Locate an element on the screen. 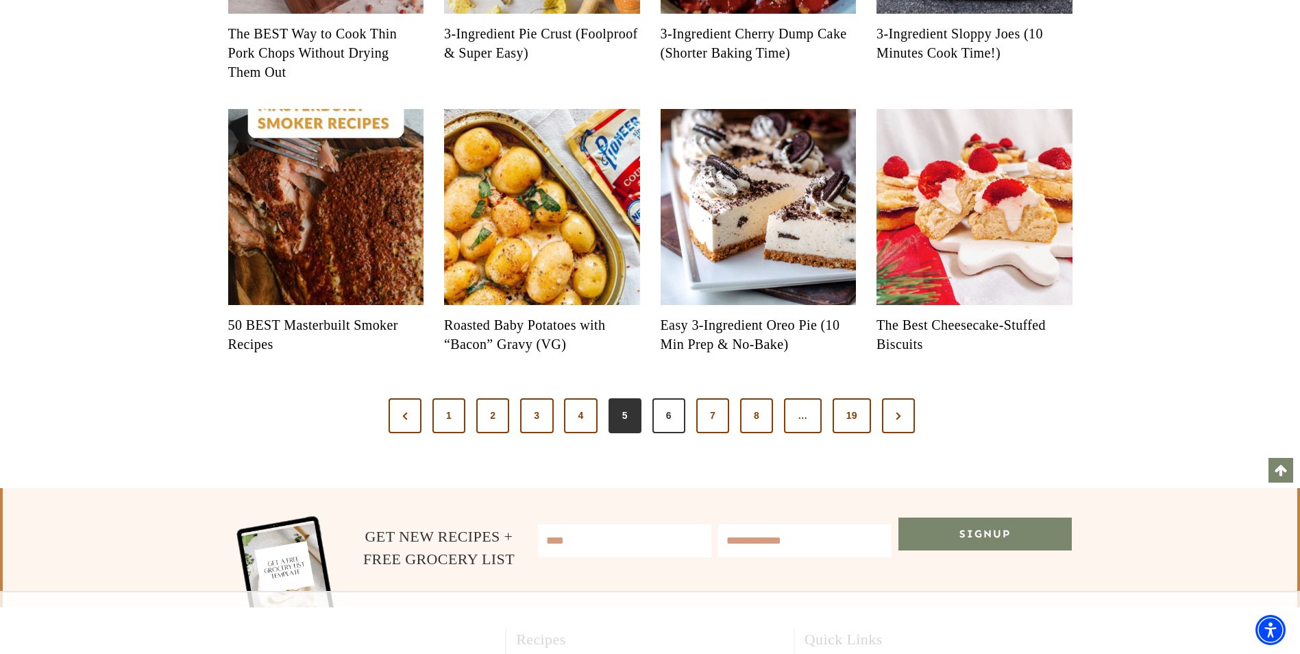  a: Read More Roasted Baby Potatoes with “Bacon” Gravy (VG) is located at coordinates (542, 207).